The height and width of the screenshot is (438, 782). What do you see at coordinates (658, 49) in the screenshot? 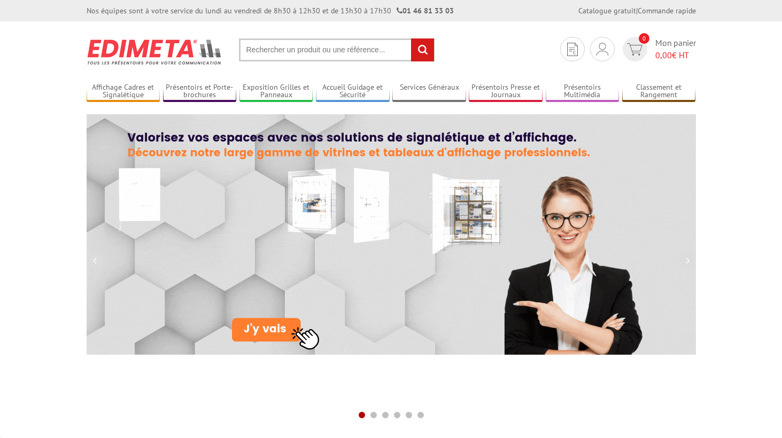
I see `a: devis rapide 0 Mon panier 0,00€ HT` at bounding box center [658, 49].